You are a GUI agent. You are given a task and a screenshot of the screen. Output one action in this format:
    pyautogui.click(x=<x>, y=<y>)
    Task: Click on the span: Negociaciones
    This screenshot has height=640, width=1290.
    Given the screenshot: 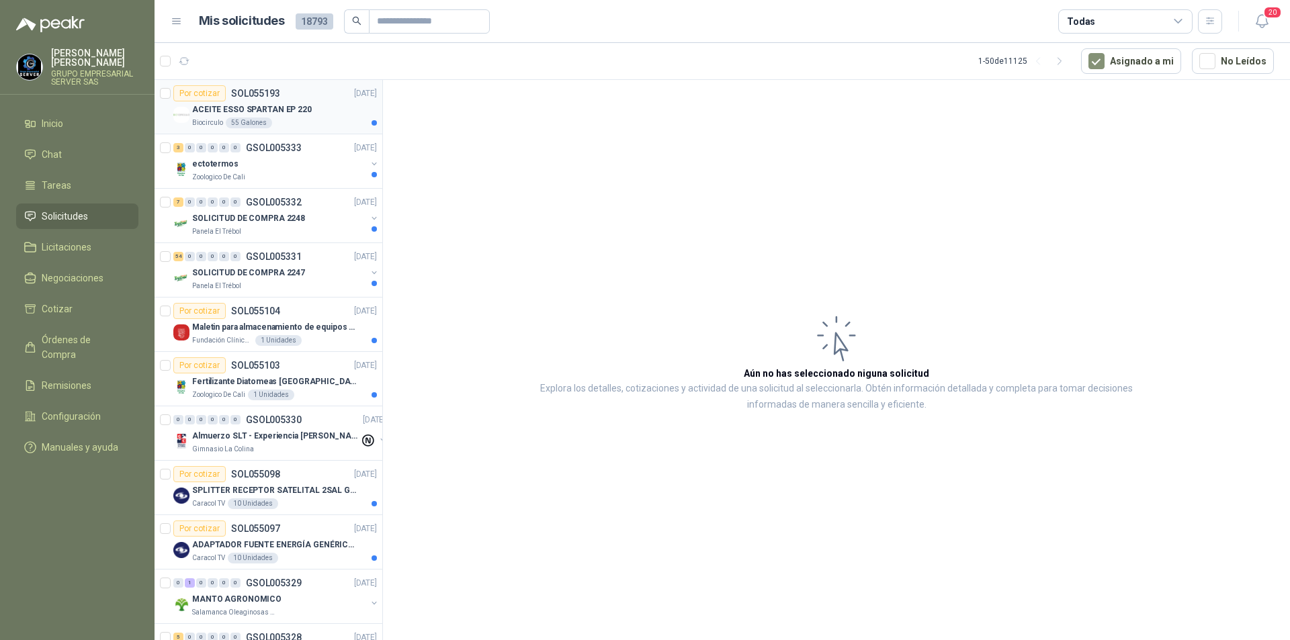 What is the action you would take?
    pyautogui.click(x=73, y=278)
    